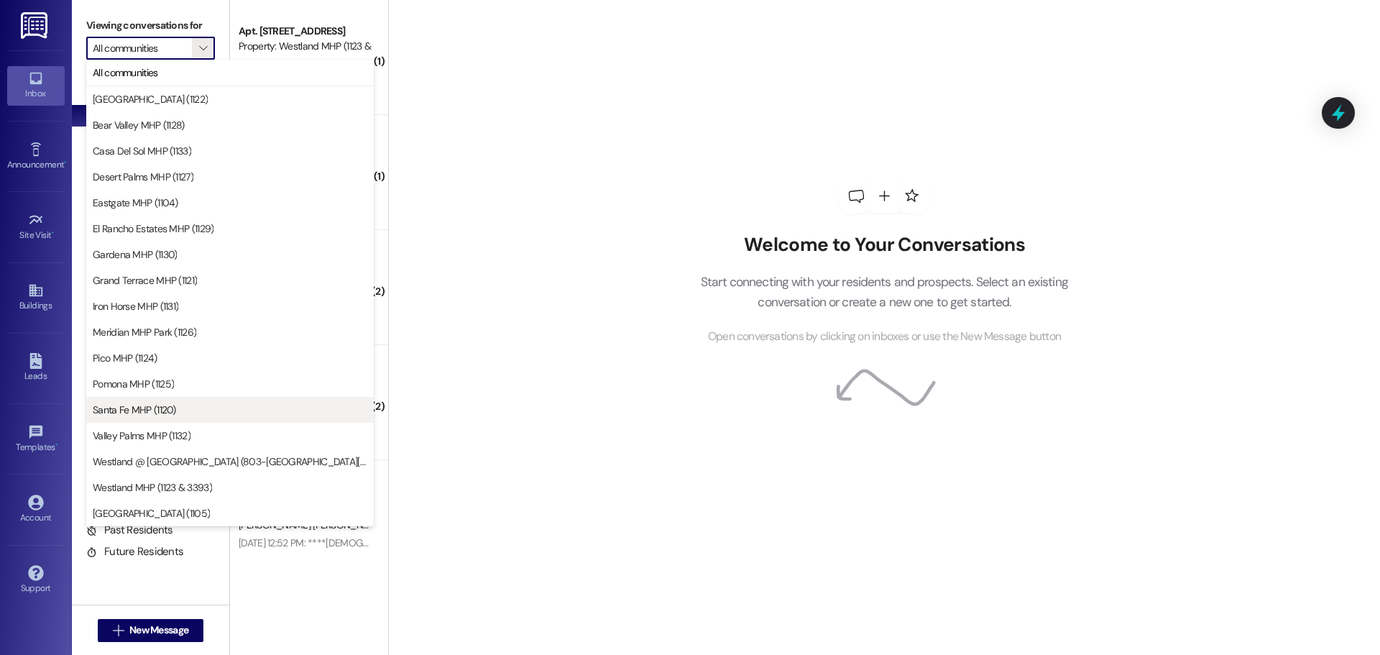 The width and height of the screenshot is (1380, 655). Describe the element at coordinates (150, 285) in the screenshot. I see `div: Prospects` at that location.